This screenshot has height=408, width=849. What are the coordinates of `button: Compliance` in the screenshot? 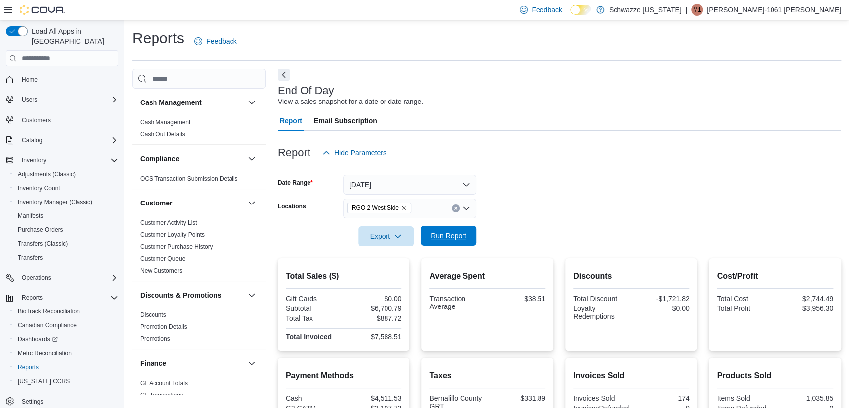 It's located at (252, 159).